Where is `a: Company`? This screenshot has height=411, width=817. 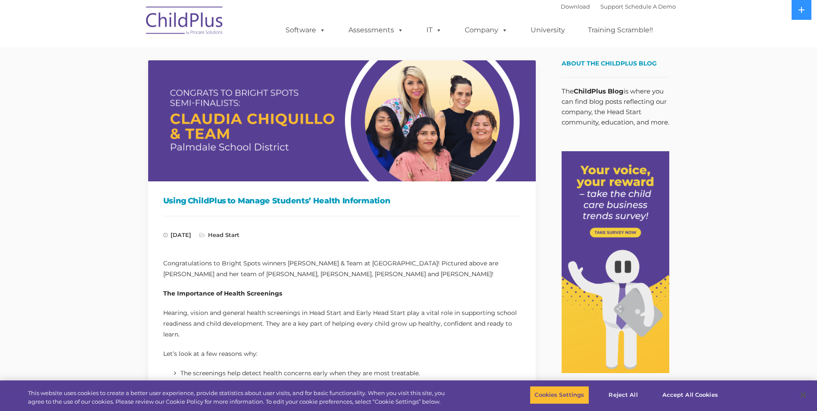 a: Company is located at coordinates (486, 30).